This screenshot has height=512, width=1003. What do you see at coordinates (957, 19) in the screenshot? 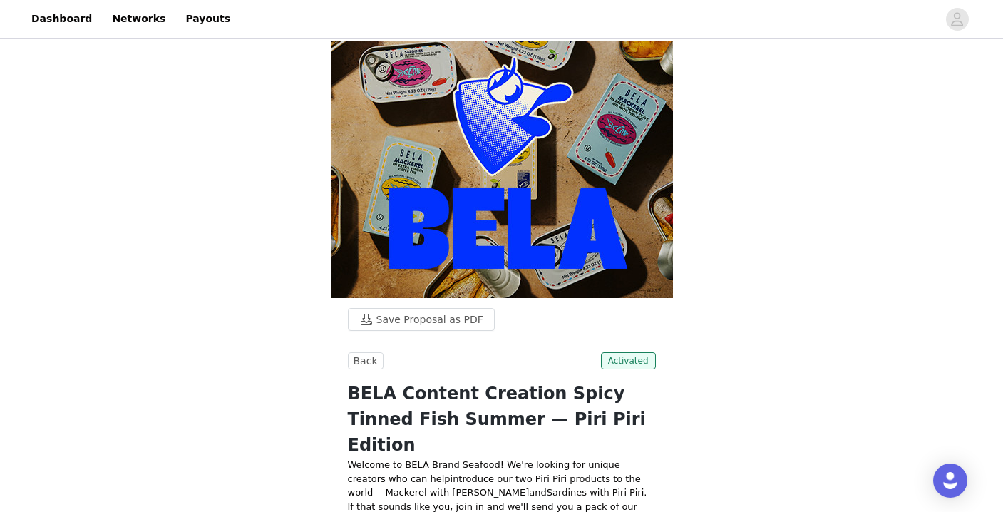
I see `div: avatar` at bounding box center [957, 19].